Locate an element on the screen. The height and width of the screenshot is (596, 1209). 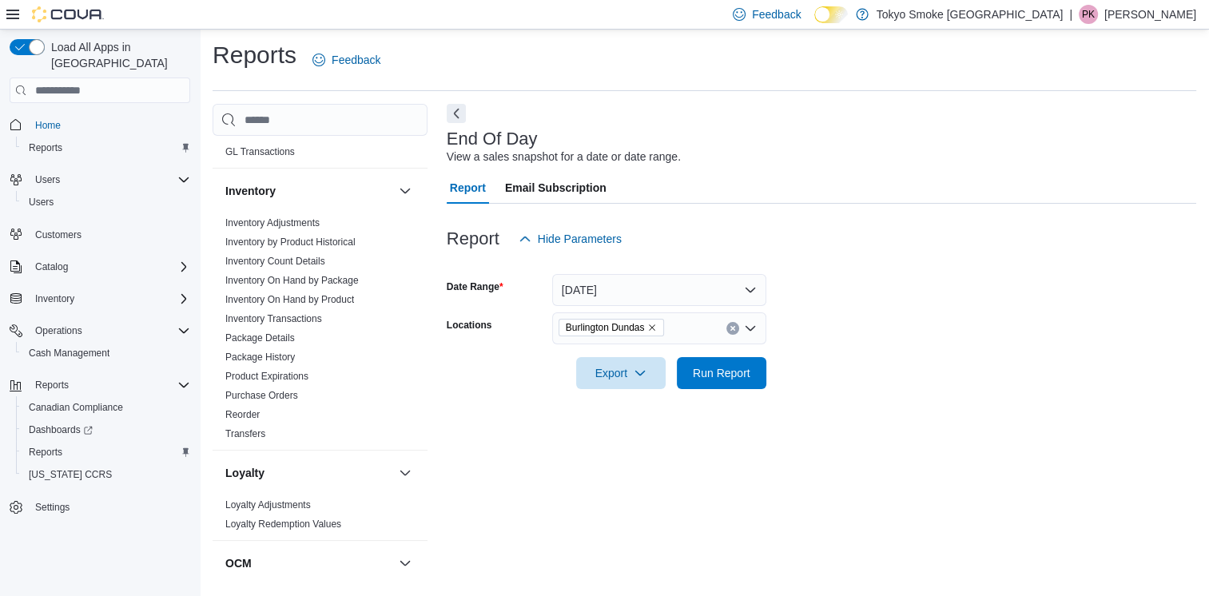
span: Report is located at coordinates (468, 188).